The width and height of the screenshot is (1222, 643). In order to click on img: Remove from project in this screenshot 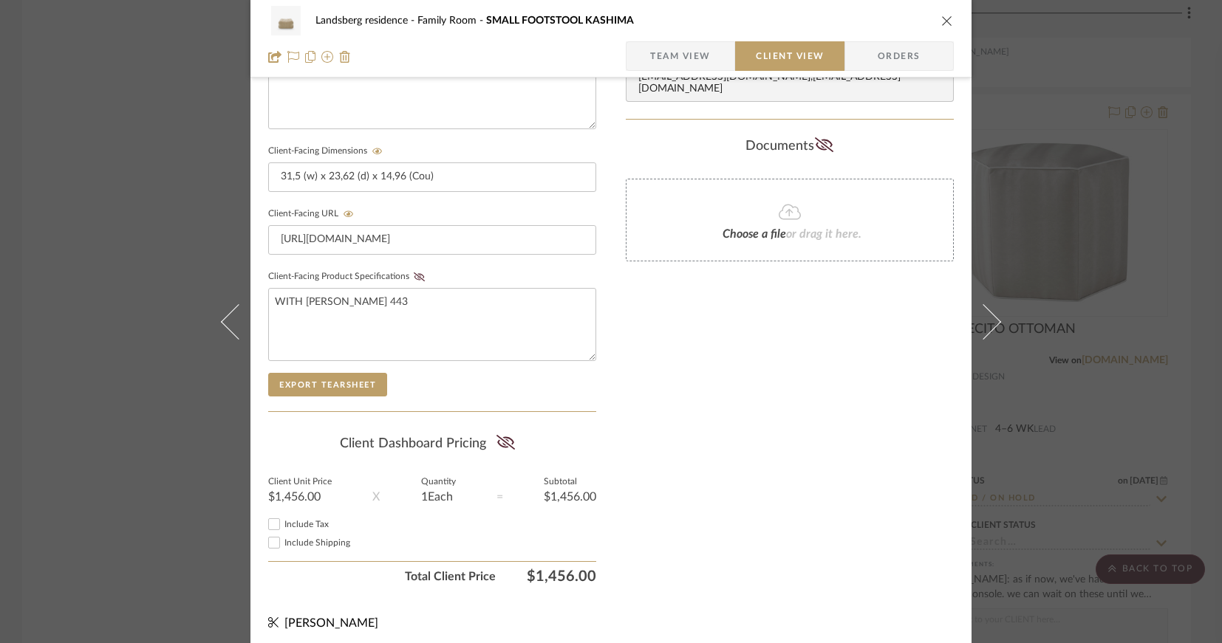, I will do `click(345, 57)`.